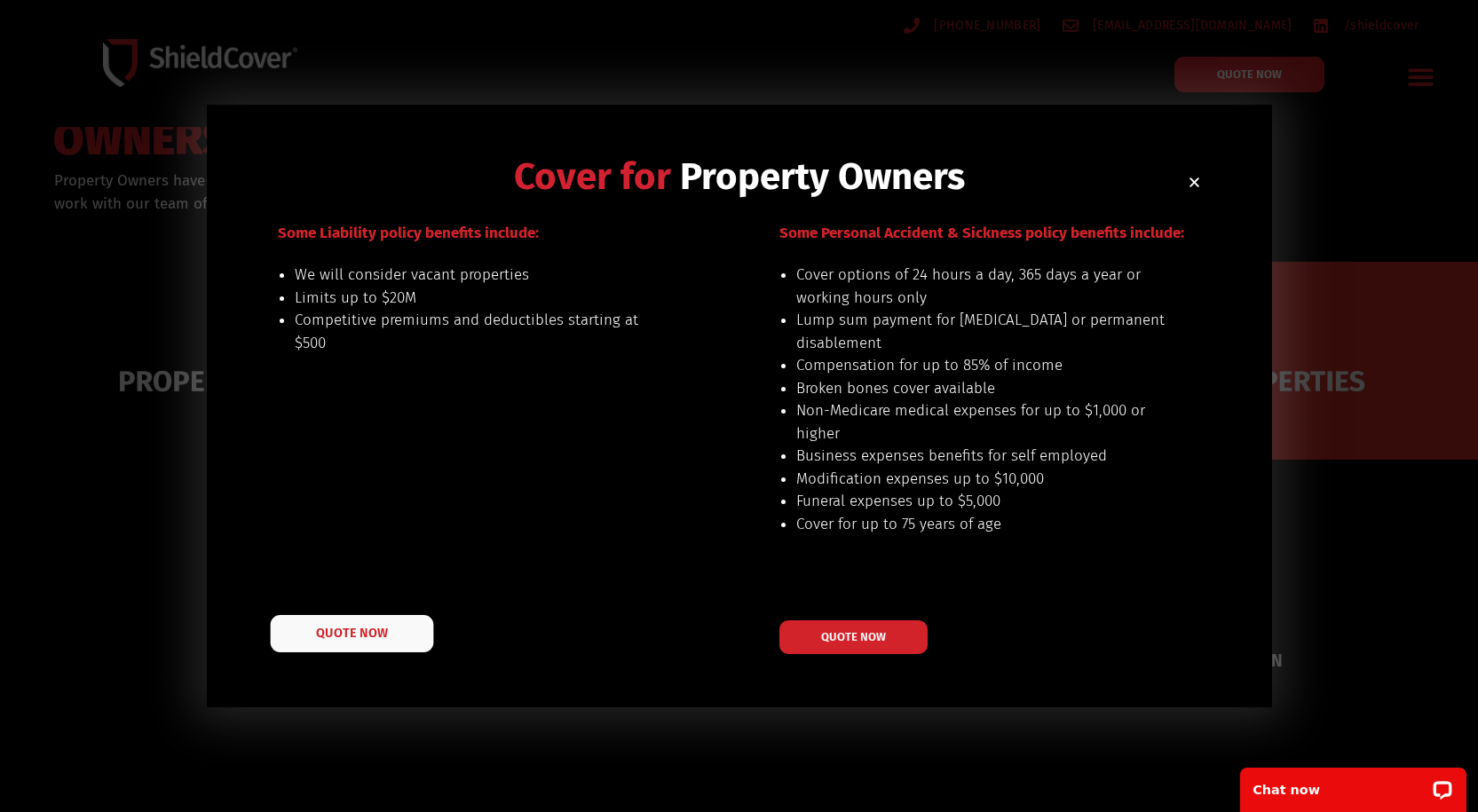  Describe the element at coordinates (409, 233) in the screenshot. I see `span: Some Liability policy benefits include:` at that location.